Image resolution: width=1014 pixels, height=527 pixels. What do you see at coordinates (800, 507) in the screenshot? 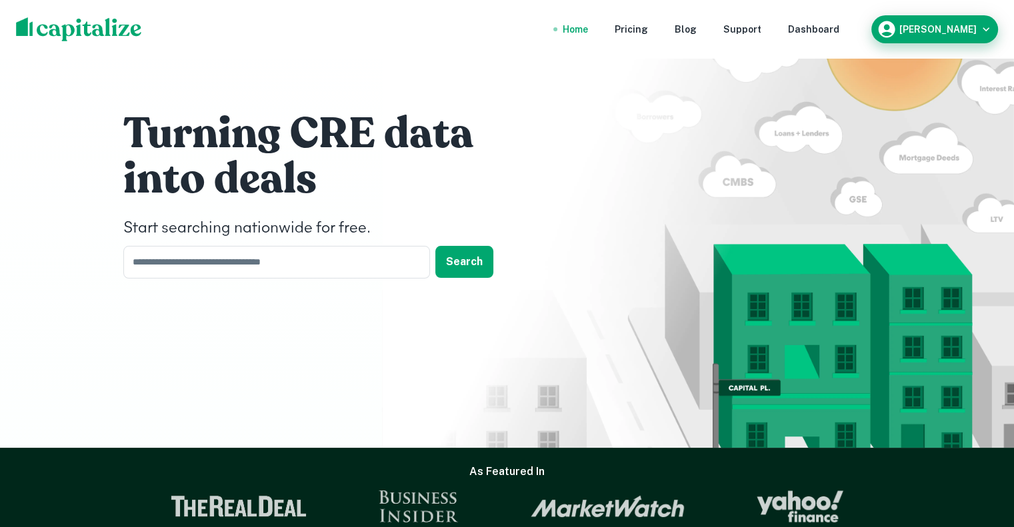
I see `img: Yahoo Finance` at bounding box center [800, 507].